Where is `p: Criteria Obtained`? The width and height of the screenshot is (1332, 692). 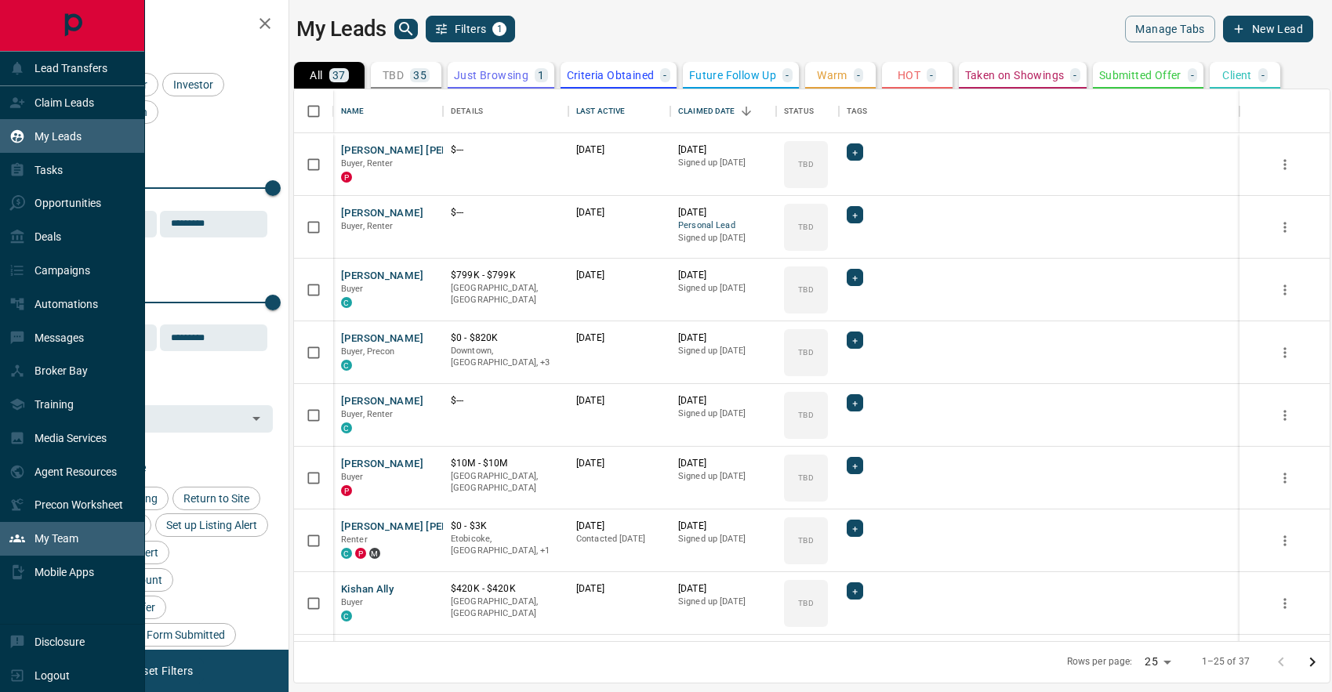
p: Criteria Obtained is located at coordinates (611, 75).